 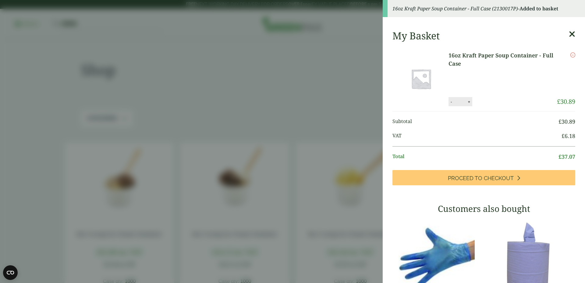 What do you see at coordinates (484, 208) in the screenshot?
I see `h3: Customers also bought` at bounding box center [484, 208].